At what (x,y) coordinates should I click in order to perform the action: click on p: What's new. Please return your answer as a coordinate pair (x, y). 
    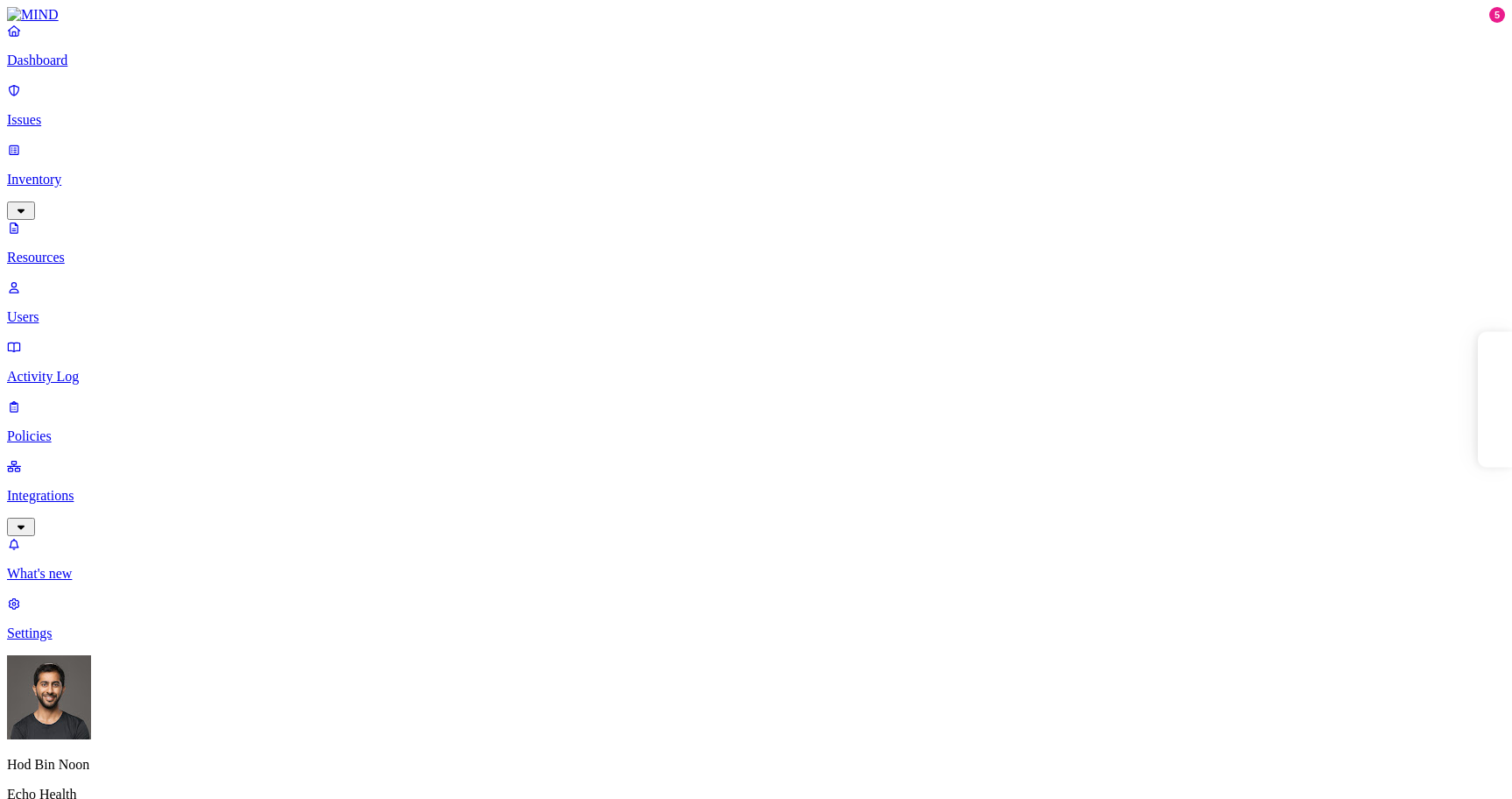
    Looking at the image, I should click on (756, 574).